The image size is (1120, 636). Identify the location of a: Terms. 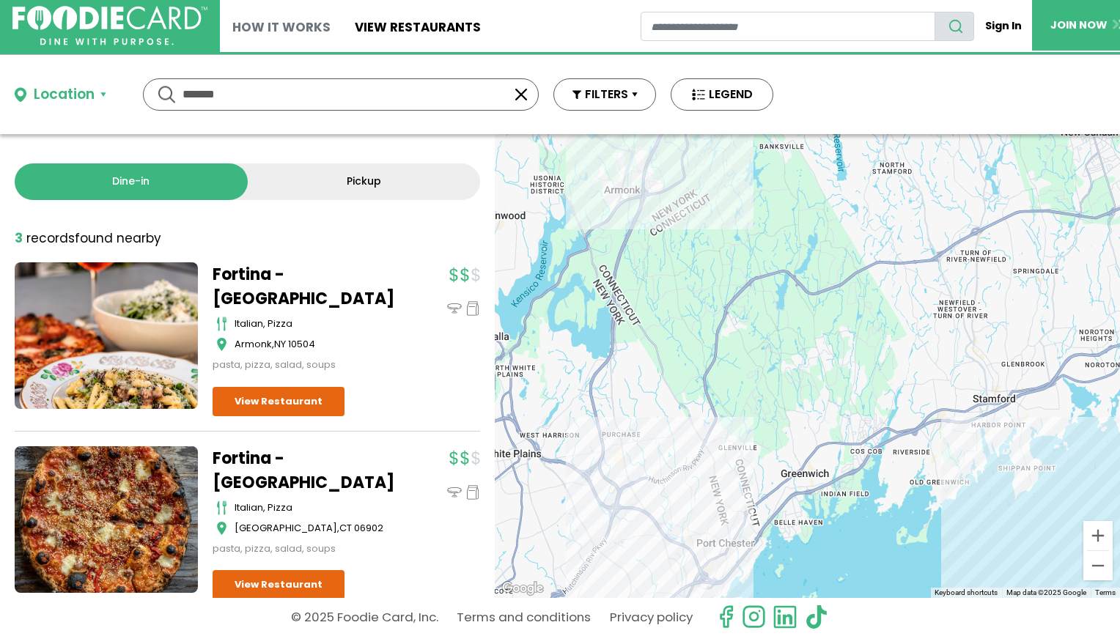
(1106, 592).